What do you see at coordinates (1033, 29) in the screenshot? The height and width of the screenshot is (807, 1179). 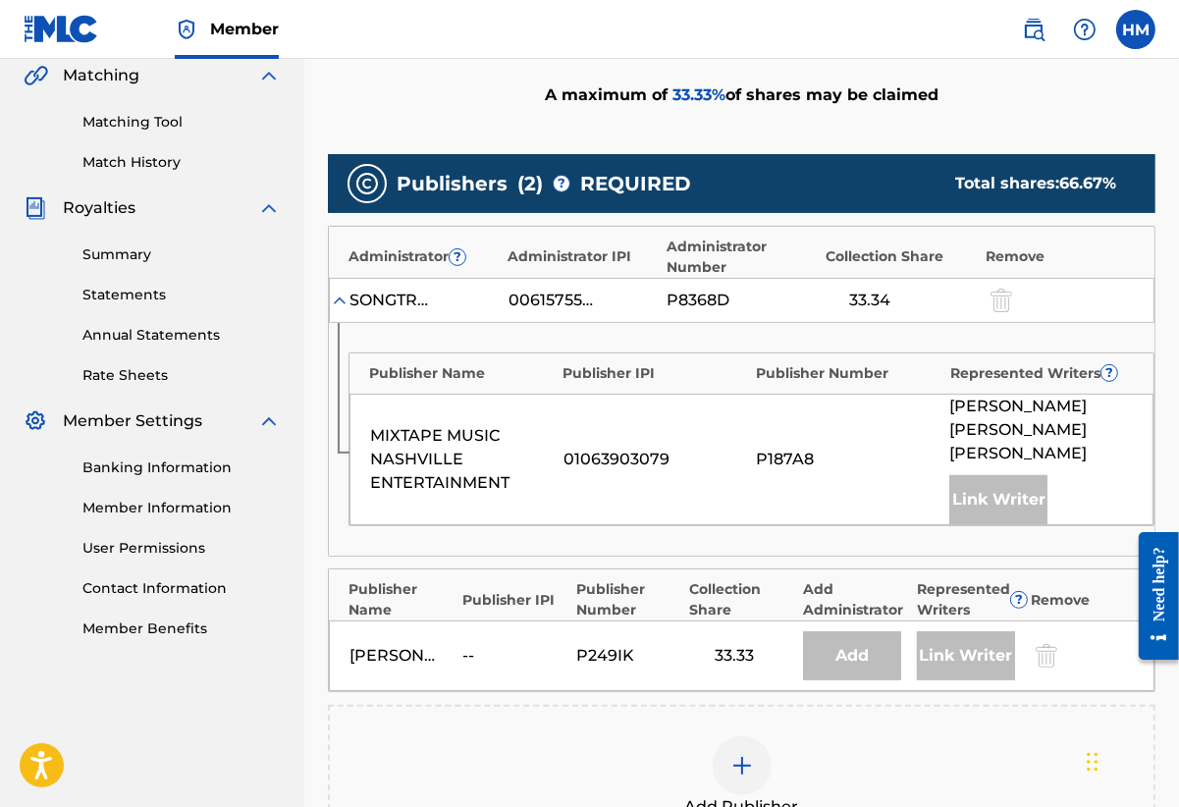 I see `a: Public Search` at bounding box center [1033, 29].